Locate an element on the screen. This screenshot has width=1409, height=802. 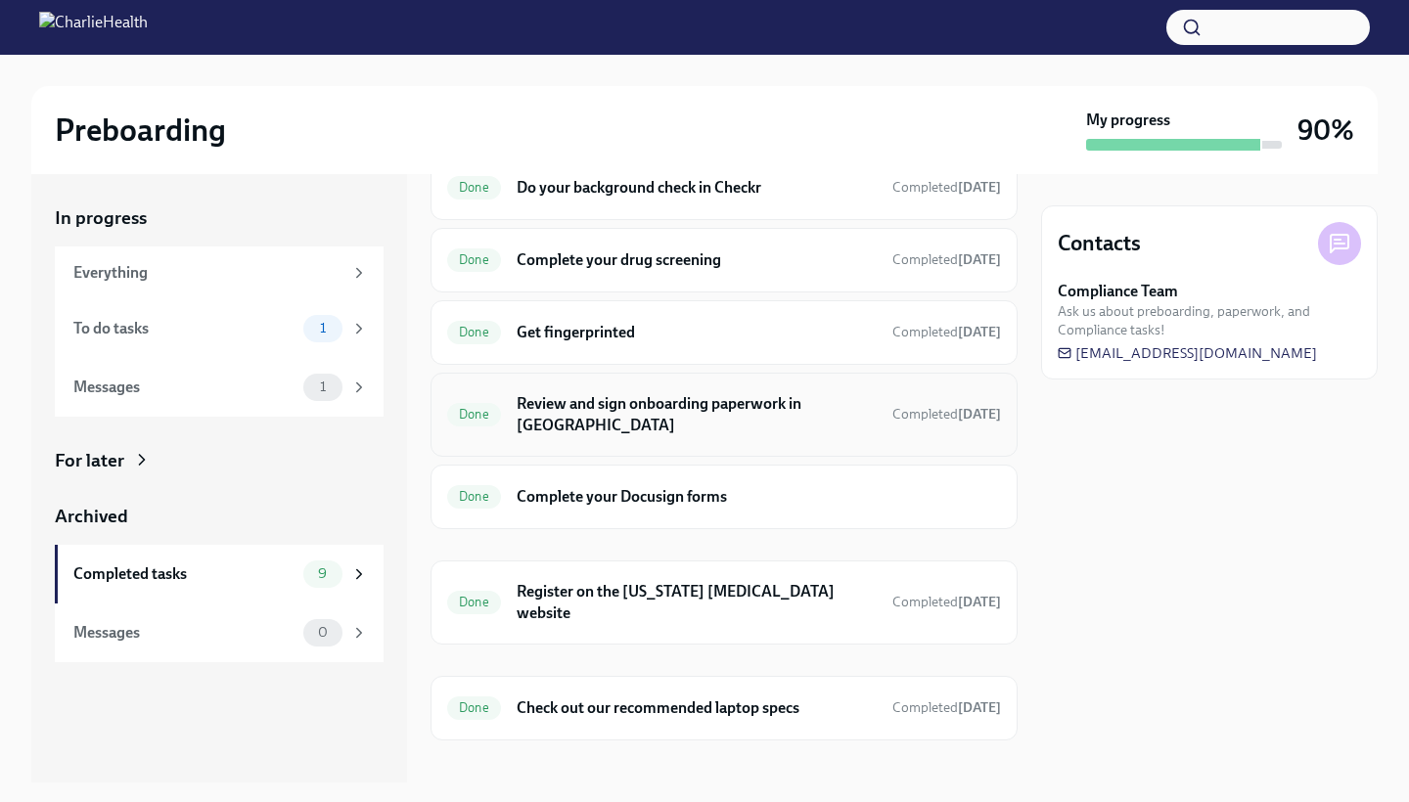
h6: Get fingerprinted is located at coordinates (697, 333).